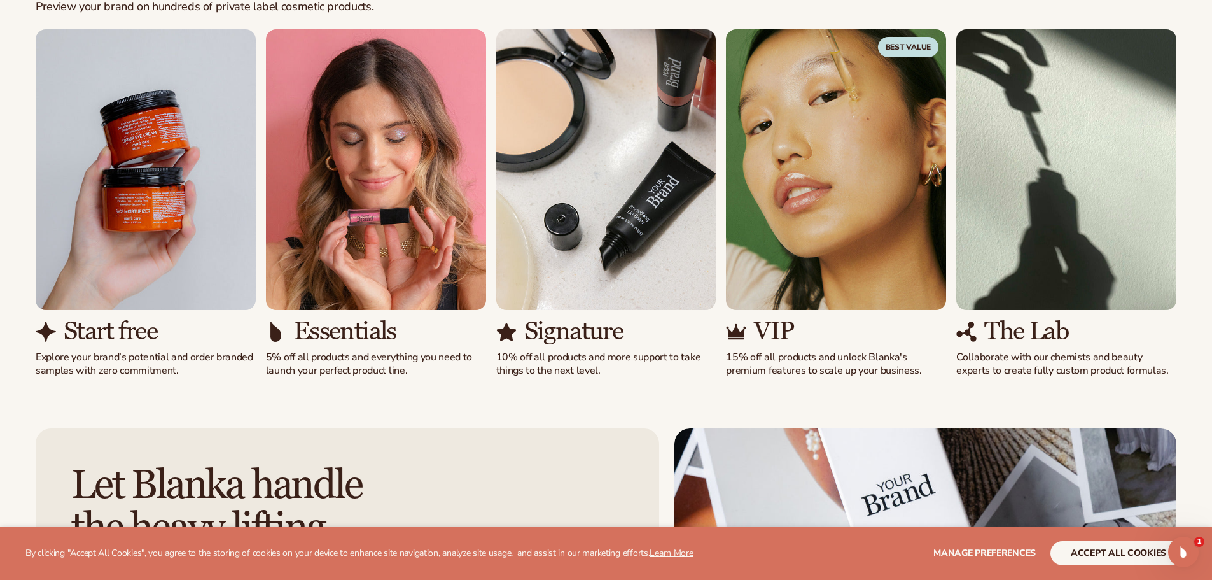 Image resolution: width=1212 pixels, height=580 pixels. I want to click on h2: Let Blanka handle the heavy lifting, so click(347, 507).